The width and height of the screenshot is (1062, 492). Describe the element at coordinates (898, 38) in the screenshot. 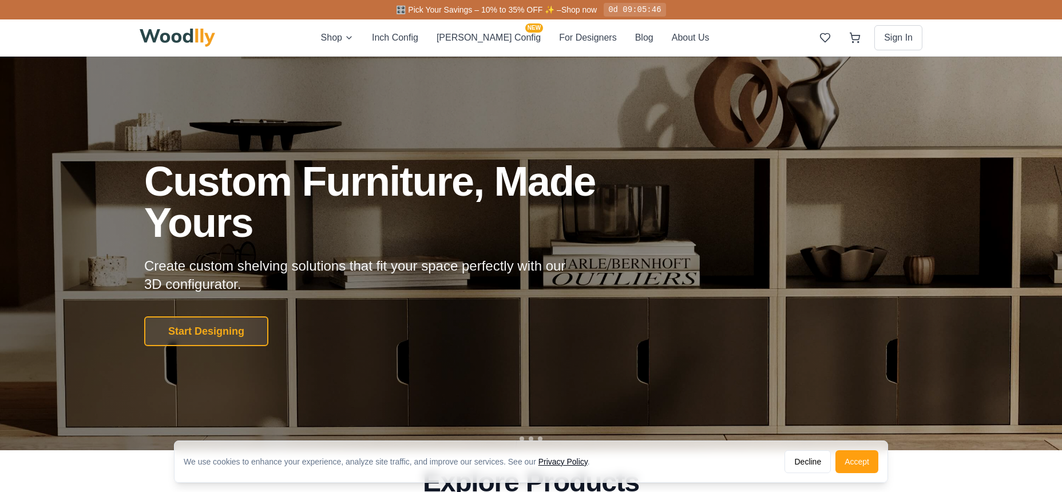

I see `button: Sign In` at that location.